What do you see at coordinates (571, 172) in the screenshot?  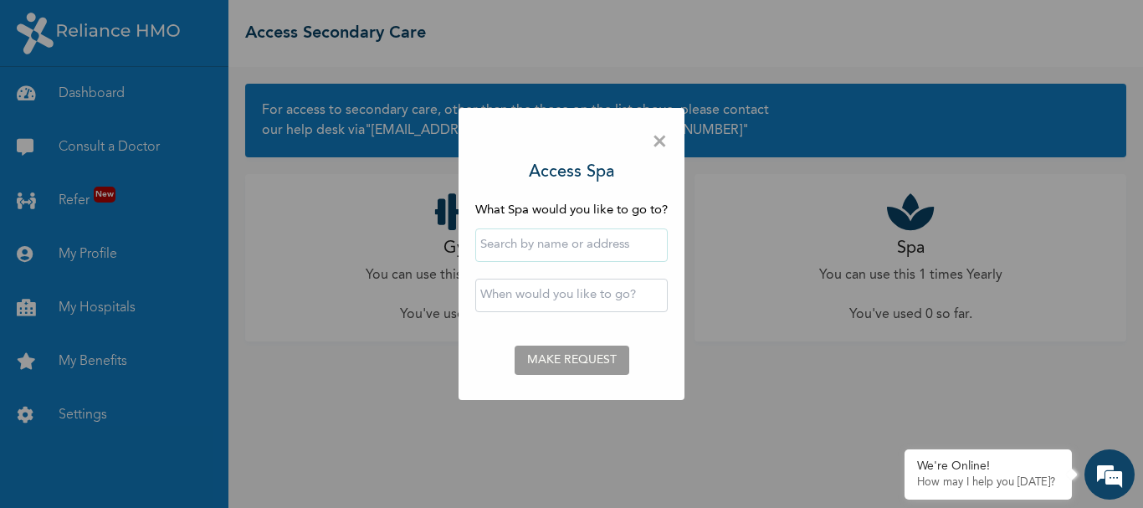 I see `h3: Access Spa` at bounding box center [571, 172].